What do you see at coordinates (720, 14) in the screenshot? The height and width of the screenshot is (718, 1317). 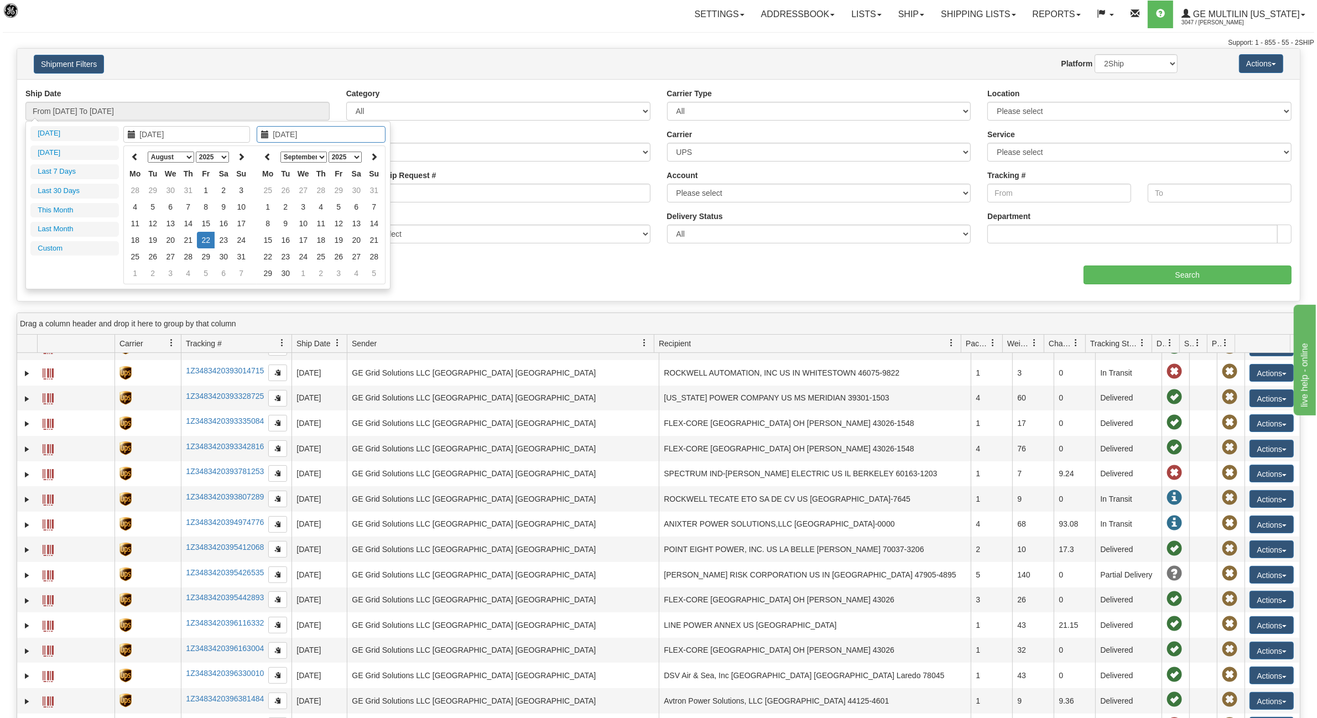 I see `a: Settings` at bounding box center [720, 14].